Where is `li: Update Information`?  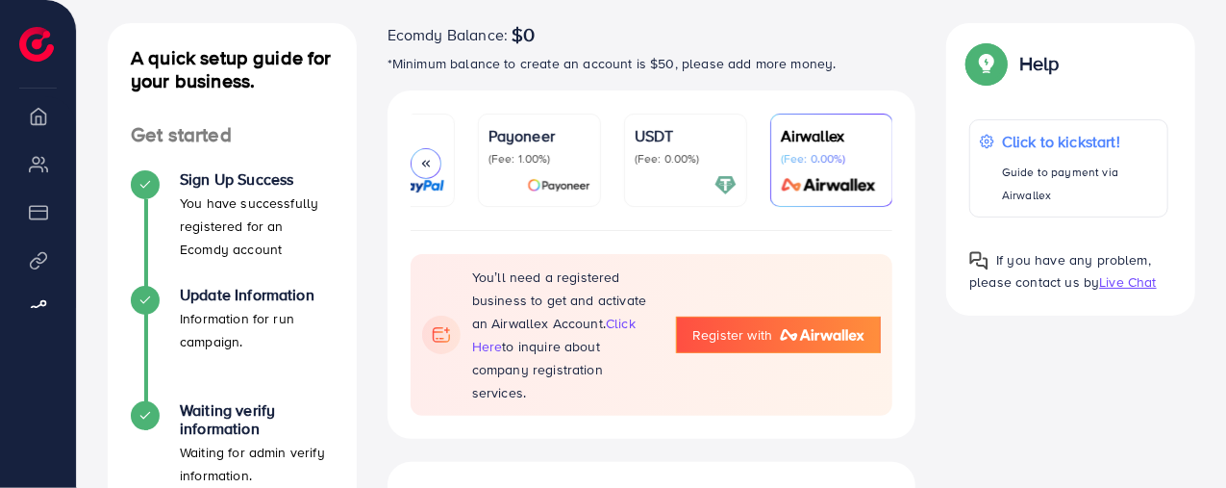
li: Update Information is located at coordinates (232, 343).